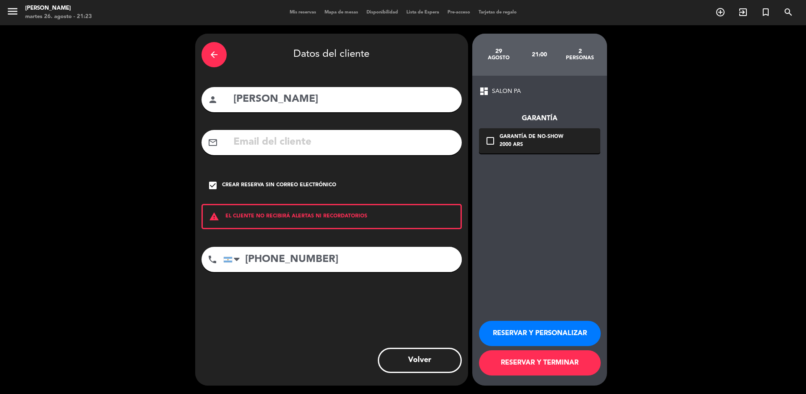 This screenshot has width=806, height=394. What do you see at coordinates (213, 142) in the screenshot?
I see `i: mail_outline` at bounding box center [213, 142].